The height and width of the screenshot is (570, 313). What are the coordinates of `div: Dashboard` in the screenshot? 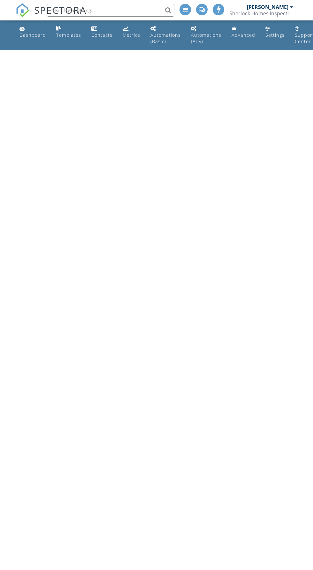 It's located at (33, 35).